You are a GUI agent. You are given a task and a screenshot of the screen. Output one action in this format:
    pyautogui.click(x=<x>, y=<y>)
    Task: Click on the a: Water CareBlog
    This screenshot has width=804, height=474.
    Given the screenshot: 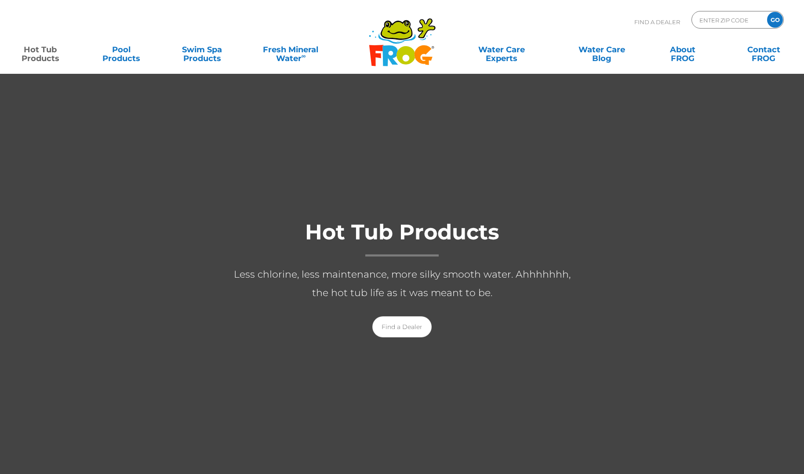 What is the action you would take?
    pyautogui.click(x=601, y=50)
    